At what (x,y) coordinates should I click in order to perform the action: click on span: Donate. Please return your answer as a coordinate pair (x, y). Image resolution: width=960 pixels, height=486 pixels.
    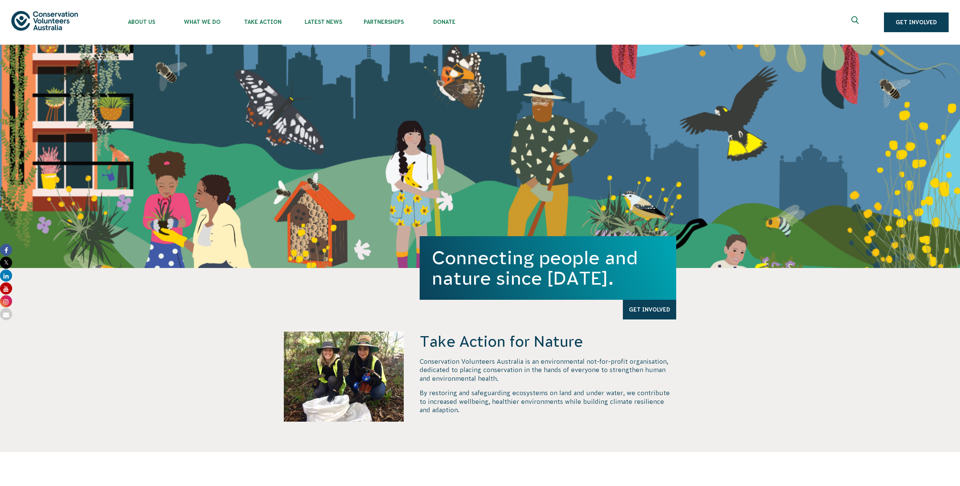
    Looking at the image, I should click on (444, 22).